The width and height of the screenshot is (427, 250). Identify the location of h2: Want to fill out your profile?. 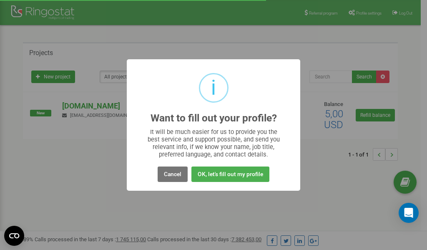
(214, 118).